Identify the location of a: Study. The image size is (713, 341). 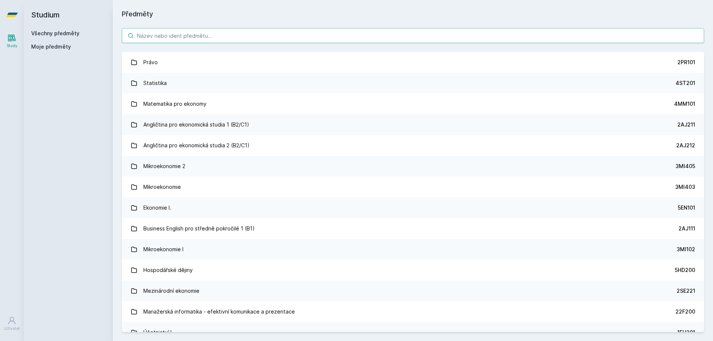
(12, 41).